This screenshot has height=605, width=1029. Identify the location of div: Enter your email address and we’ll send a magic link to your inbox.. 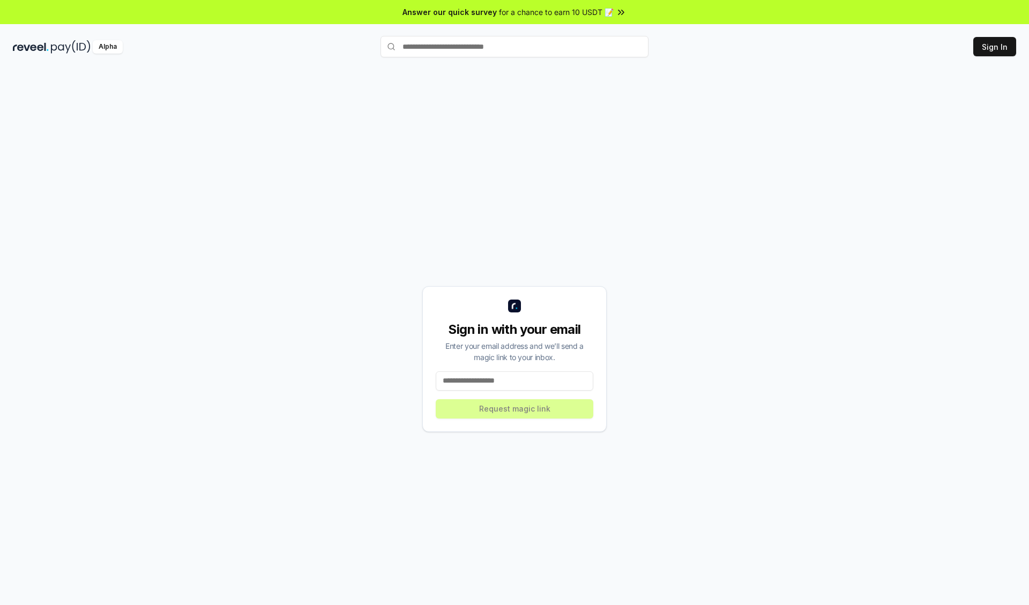
(514, 351).